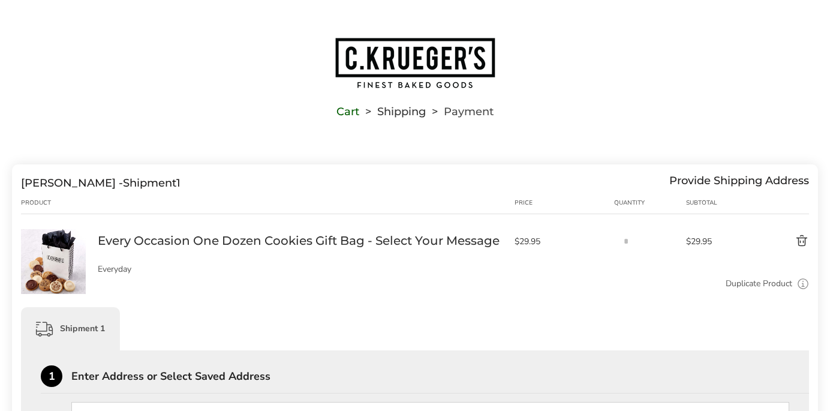 Image resolution: width=830 pixels, height=411 pixels. I want to click on div: Shipment, so click(101, 183).